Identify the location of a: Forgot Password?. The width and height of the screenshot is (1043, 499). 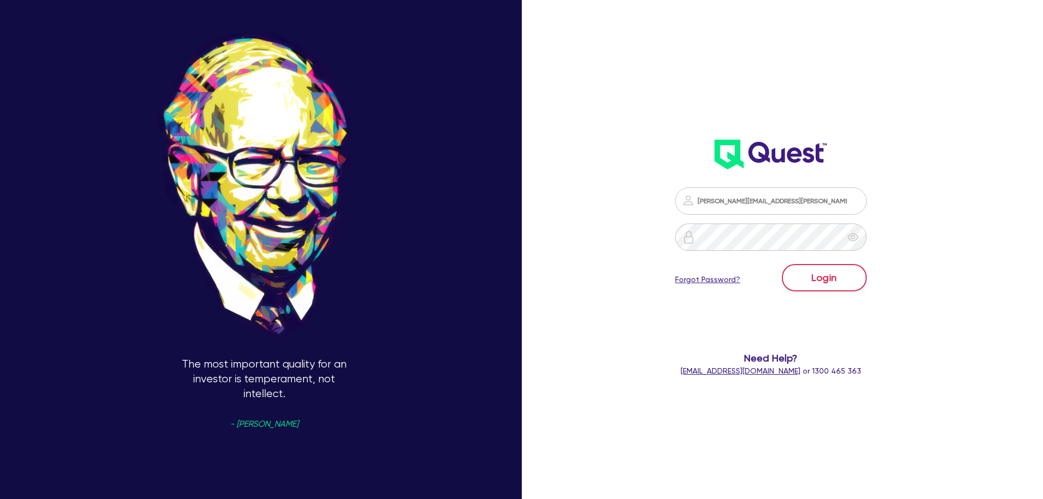
(708, 279).